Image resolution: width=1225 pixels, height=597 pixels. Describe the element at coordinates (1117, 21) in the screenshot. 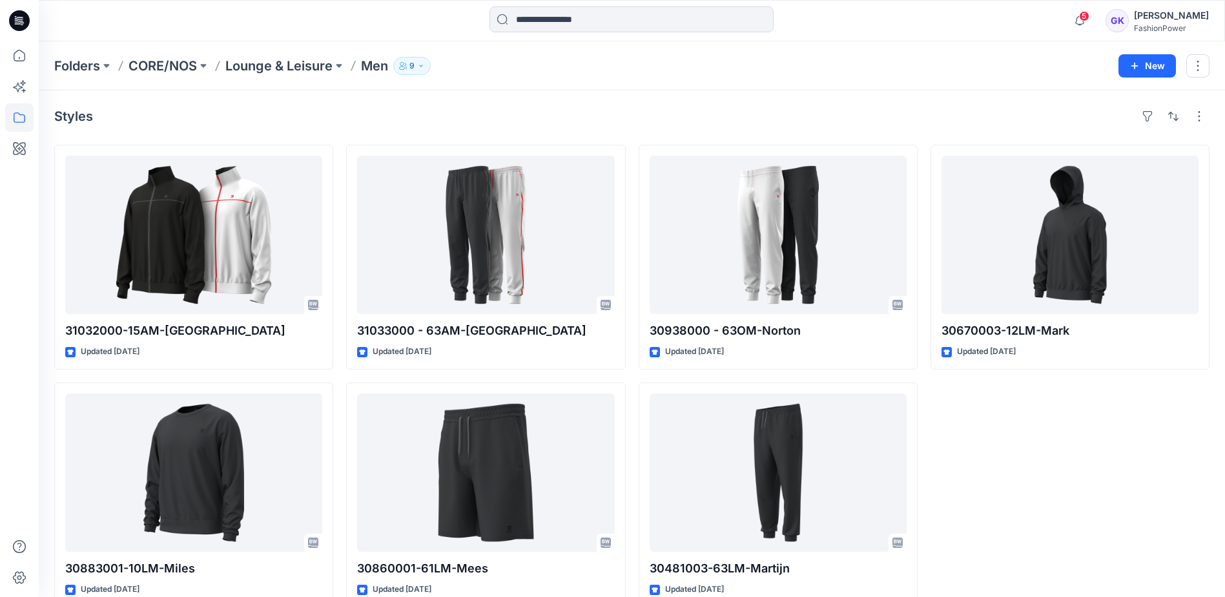

I see `div: GK` at that location.